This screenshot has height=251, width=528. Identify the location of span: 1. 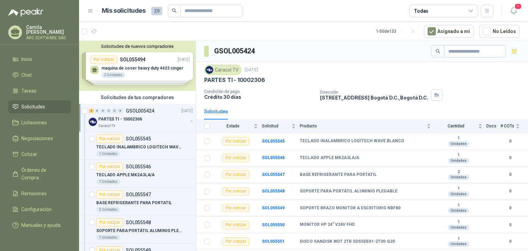
(518, 6).